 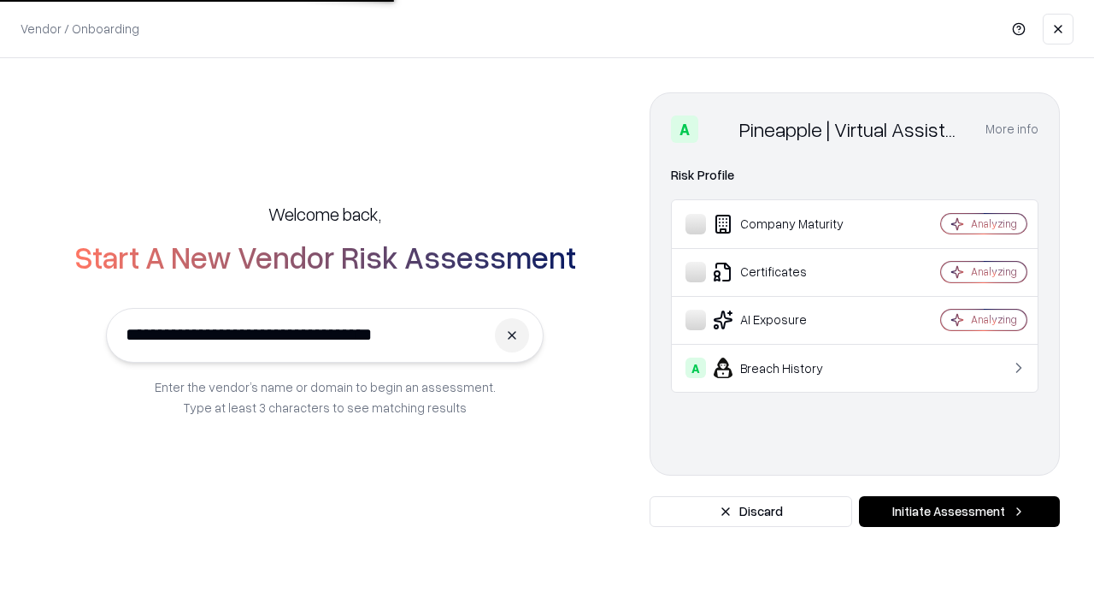 What do you see at coordinates (751, 511) in the screenshot?
I see `button: Discard` at bounding box center [751, 511].